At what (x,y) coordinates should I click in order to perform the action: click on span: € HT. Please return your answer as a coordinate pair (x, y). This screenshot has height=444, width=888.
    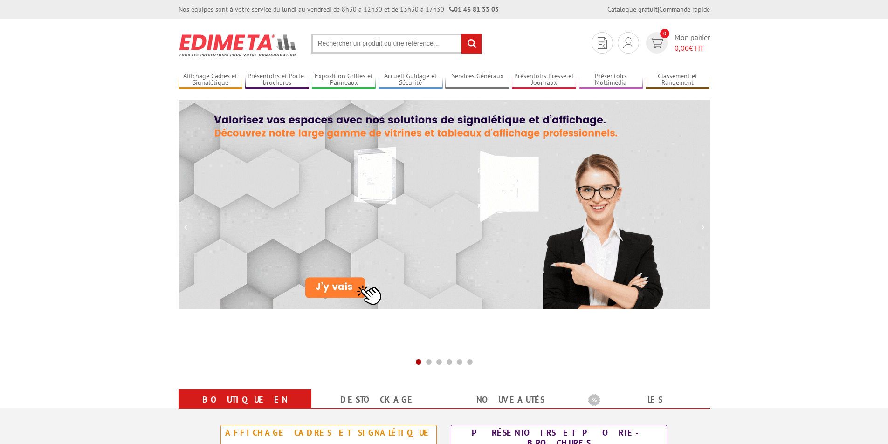
    Looking at the image, I should click on (693, 48).